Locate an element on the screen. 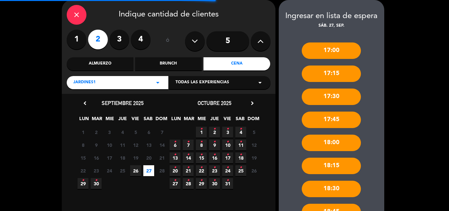  span: Todas las experiencias is located at coordinates (202, 83).